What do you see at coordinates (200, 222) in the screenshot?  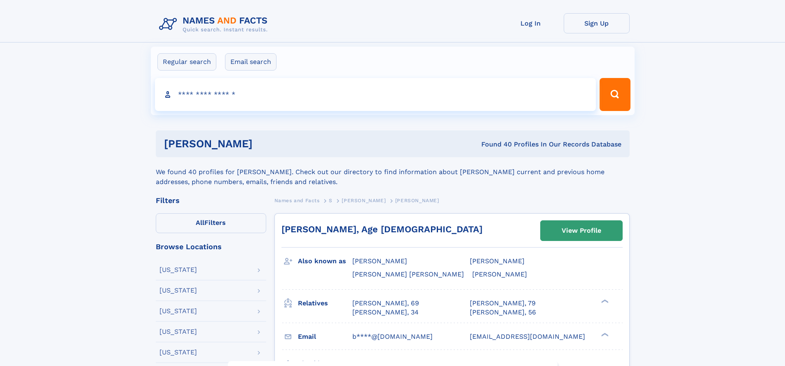 I see `span: All` at bounding box center [200, 222].